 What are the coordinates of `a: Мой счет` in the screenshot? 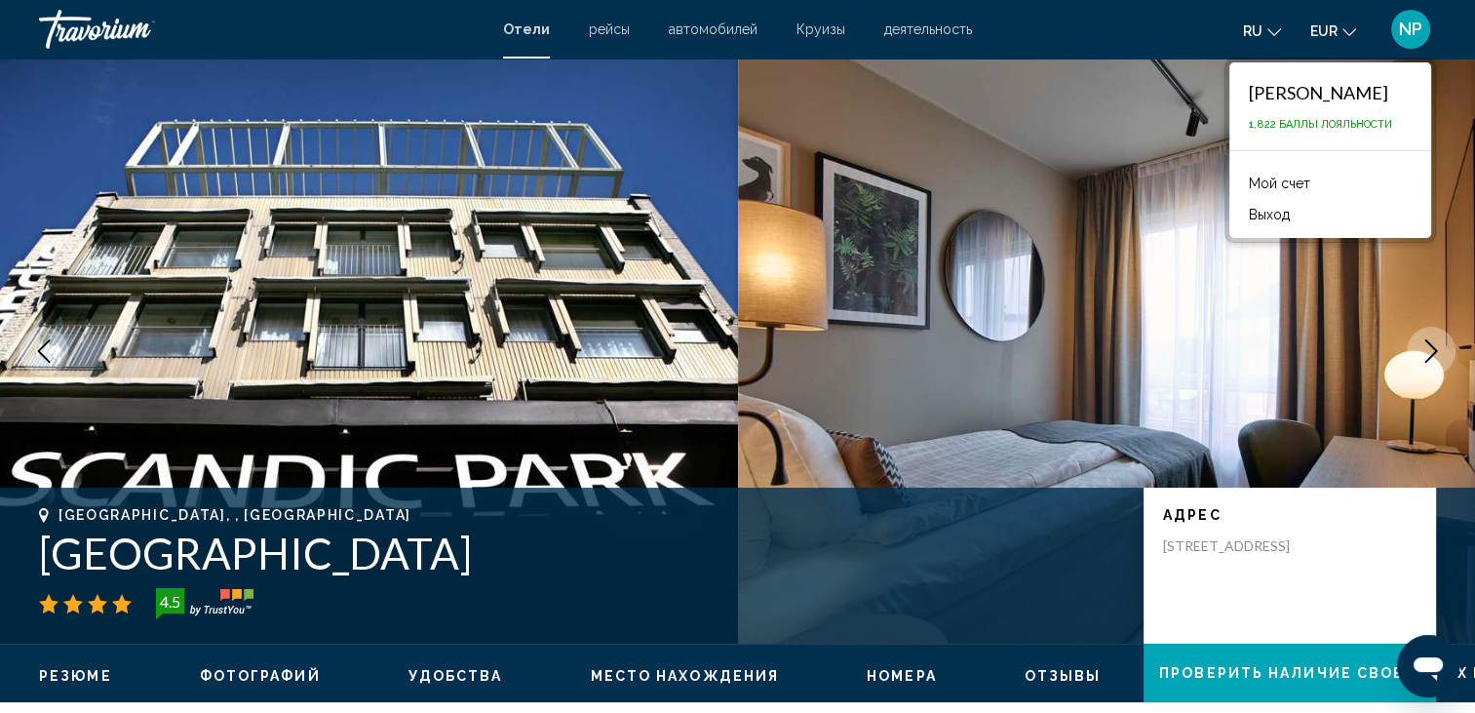 It's located at (1279, 183).